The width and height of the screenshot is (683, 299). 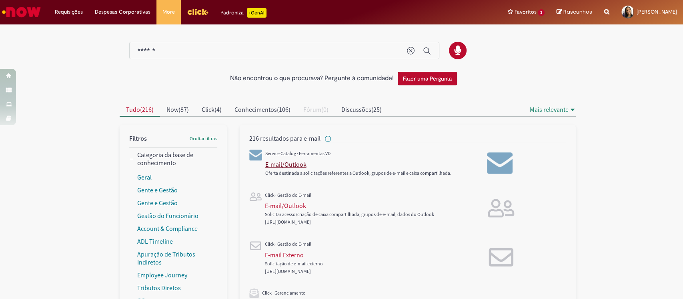 I want to click on p: +GenAi, so click(x=257, y=13).